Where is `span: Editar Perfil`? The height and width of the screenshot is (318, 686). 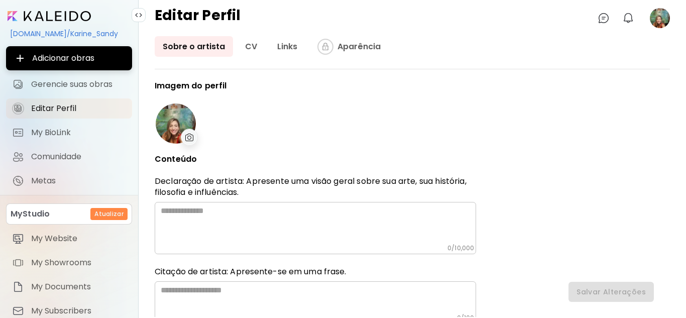
span: Editar Perfil is located at coordinates (78, 108).